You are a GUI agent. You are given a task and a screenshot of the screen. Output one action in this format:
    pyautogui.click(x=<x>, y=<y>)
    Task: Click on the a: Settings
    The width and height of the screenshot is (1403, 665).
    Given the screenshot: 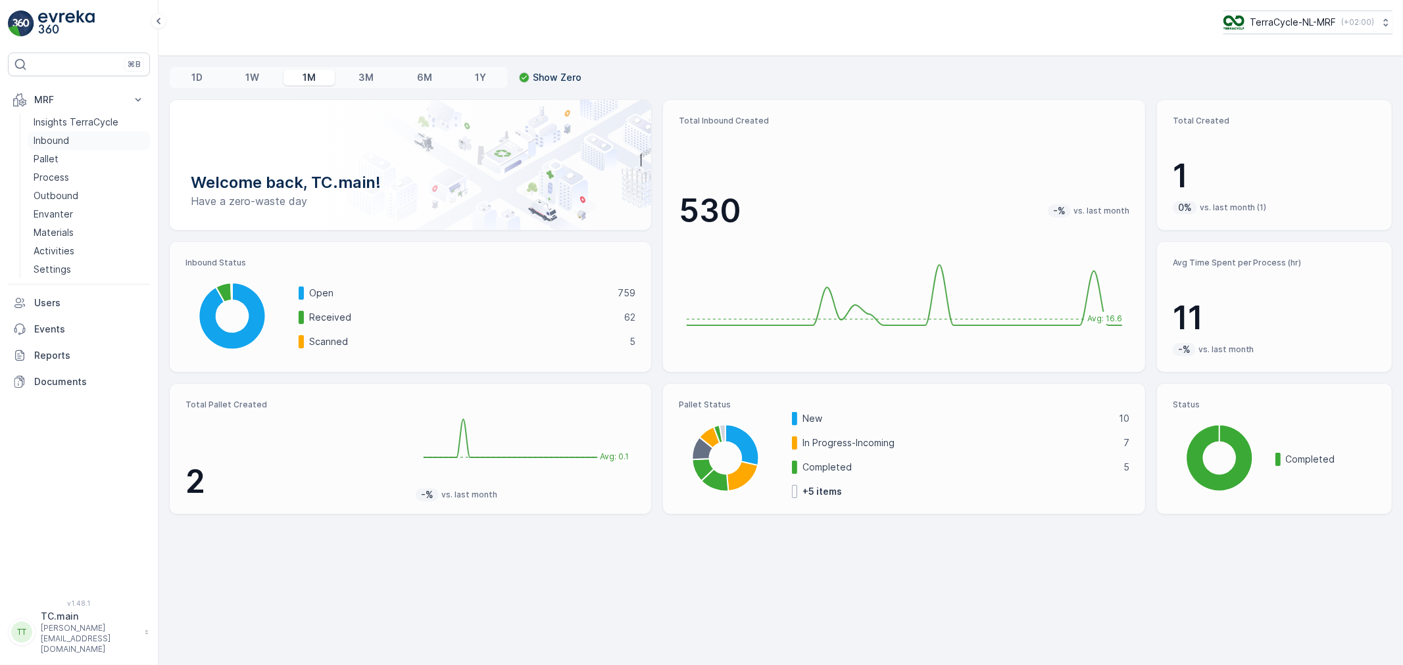 What is the action you would take?
    pyautogui.click(x=89, y=270)
    